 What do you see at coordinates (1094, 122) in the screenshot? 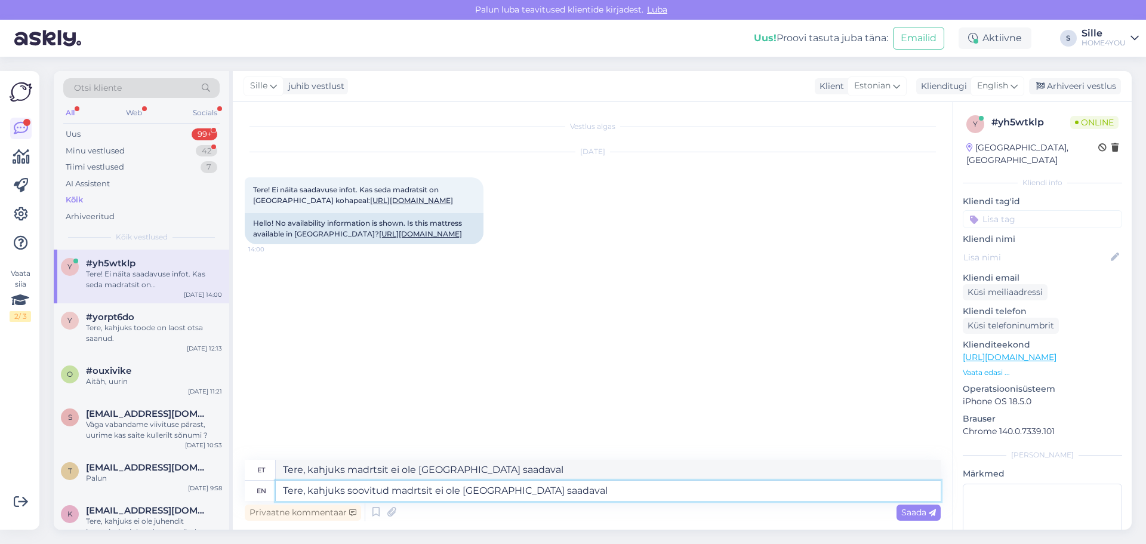
I see `span: Online` at bounding box center [1094, 122].